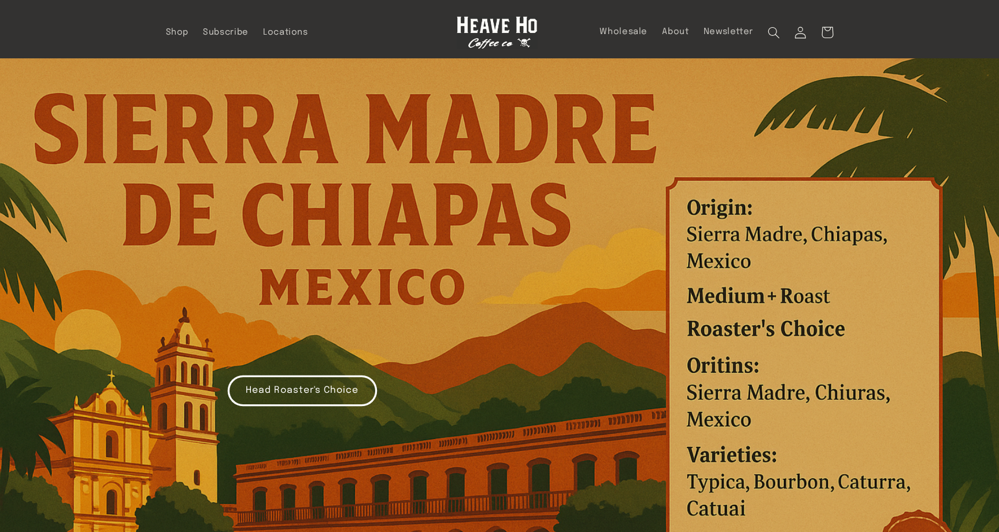  I want to click on span: Wholesale, so click(623, 32).